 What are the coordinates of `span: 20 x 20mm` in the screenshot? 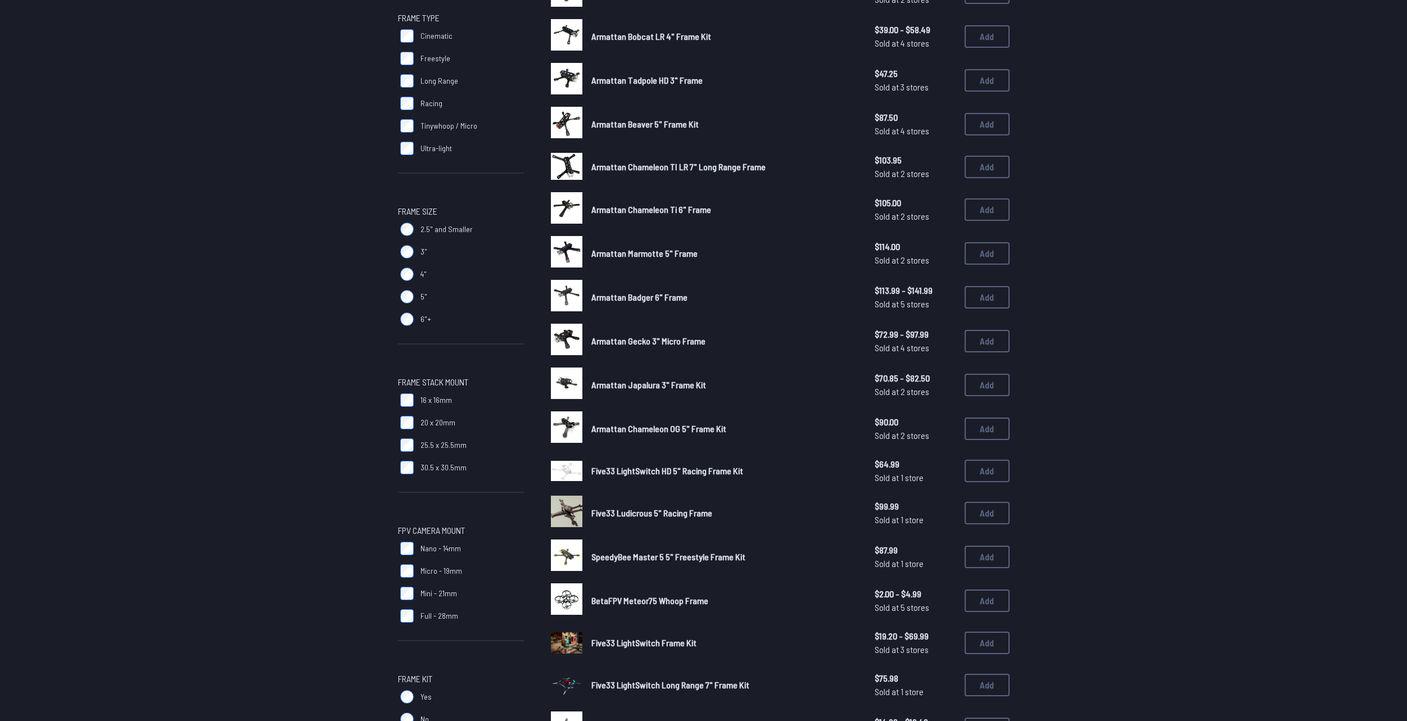 It's located at (438, 423).